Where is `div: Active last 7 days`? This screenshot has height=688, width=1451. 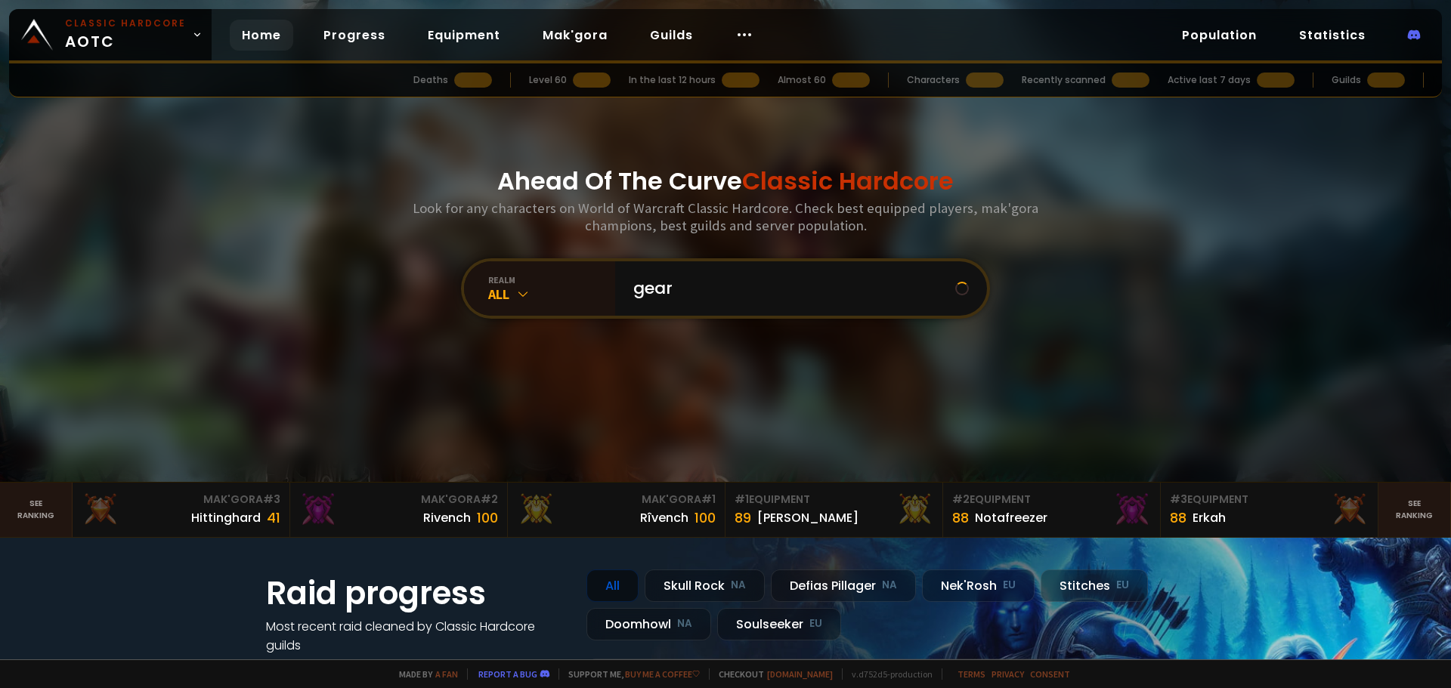
div: Active last 7 days is located at coordinates (1209, 80).